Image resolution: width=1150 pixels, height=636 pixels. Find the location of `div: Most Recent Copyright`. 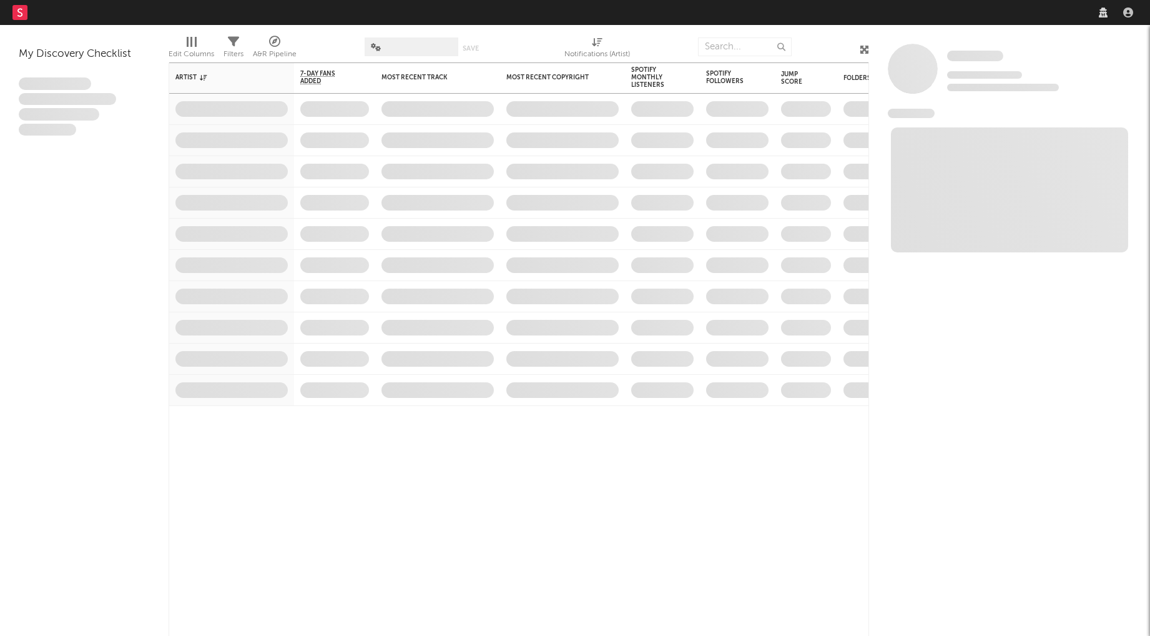

div: Most Recent Copyright is located at coordinates (553, 77).